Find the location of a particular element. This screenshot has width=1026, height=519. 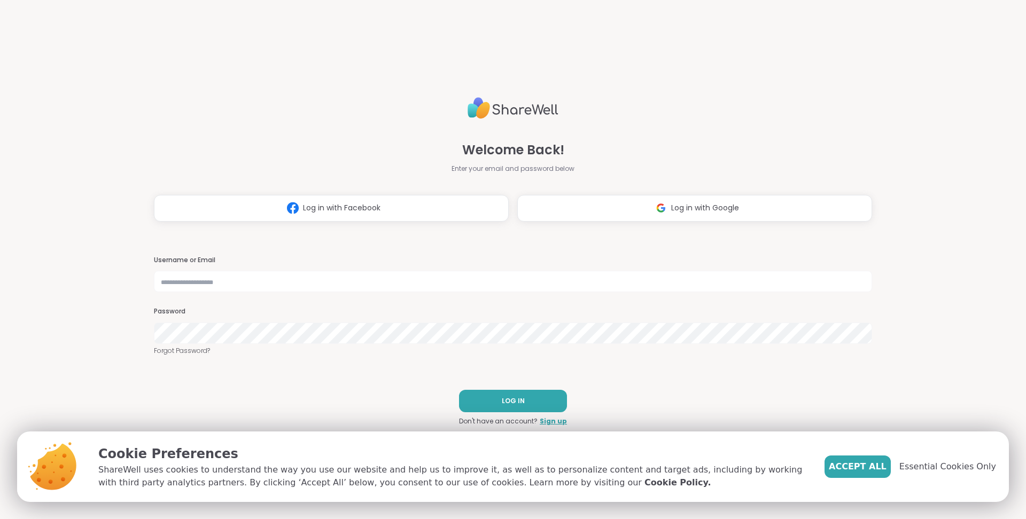

span: Welcome Back! is located at coordinates (513, 150).